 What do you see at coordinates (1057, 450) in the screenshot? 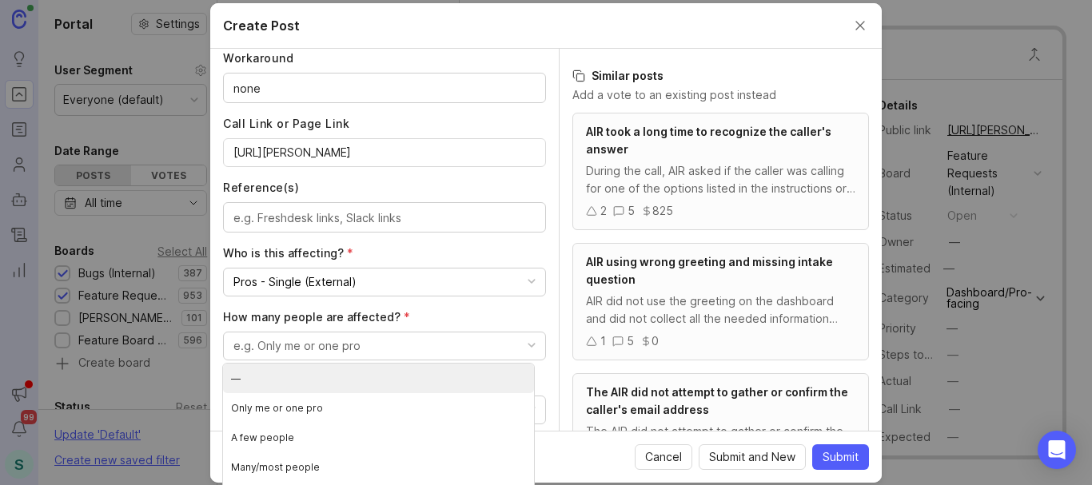
I see `div: Open Intercom Messenger` at bounding box center [1057, 450].